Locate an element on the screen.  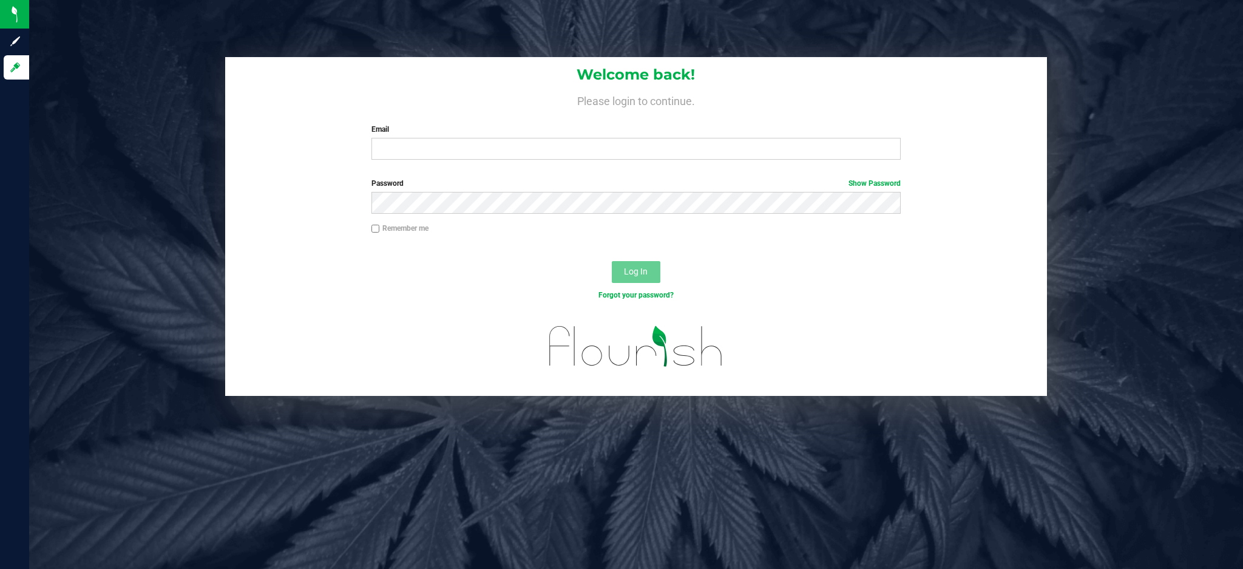
a: Show Password is located at coordinates (875, 183).